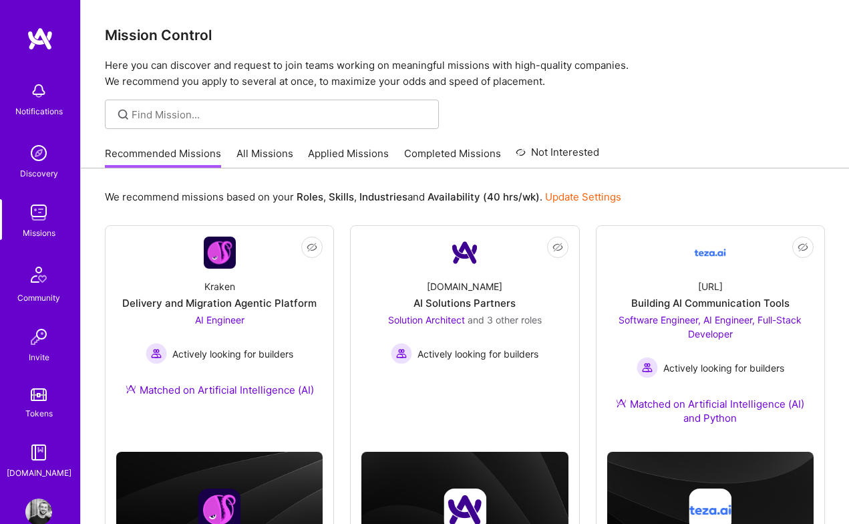 Image resolution: width=849 pixels, height=524 pixels. What do you see at coordinates (348, 157) in the screenshot?
I see `a: Applied Missions` at bounding box center [348, 157].